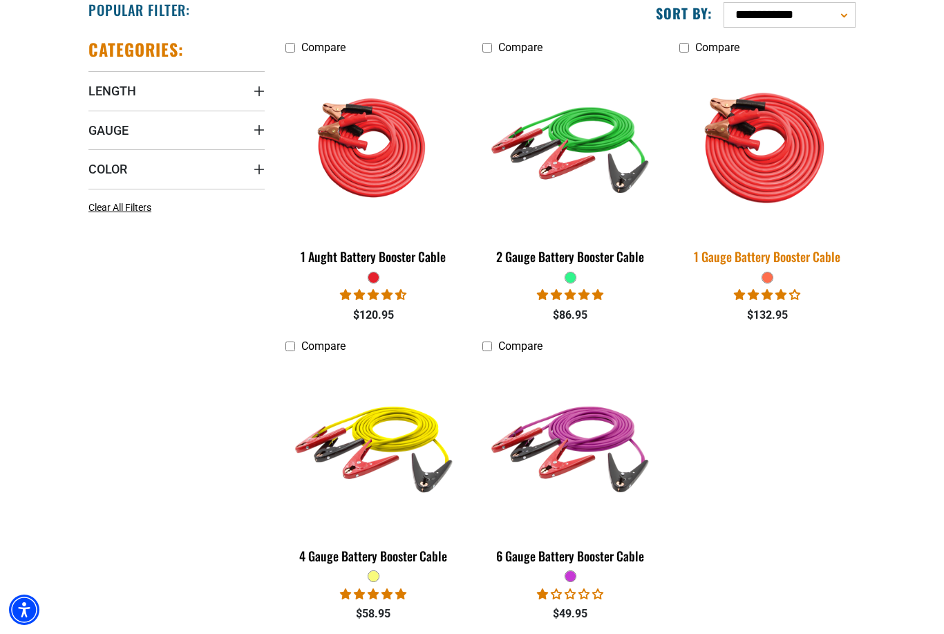  I want to click on img: yellow, so click(374, 446).